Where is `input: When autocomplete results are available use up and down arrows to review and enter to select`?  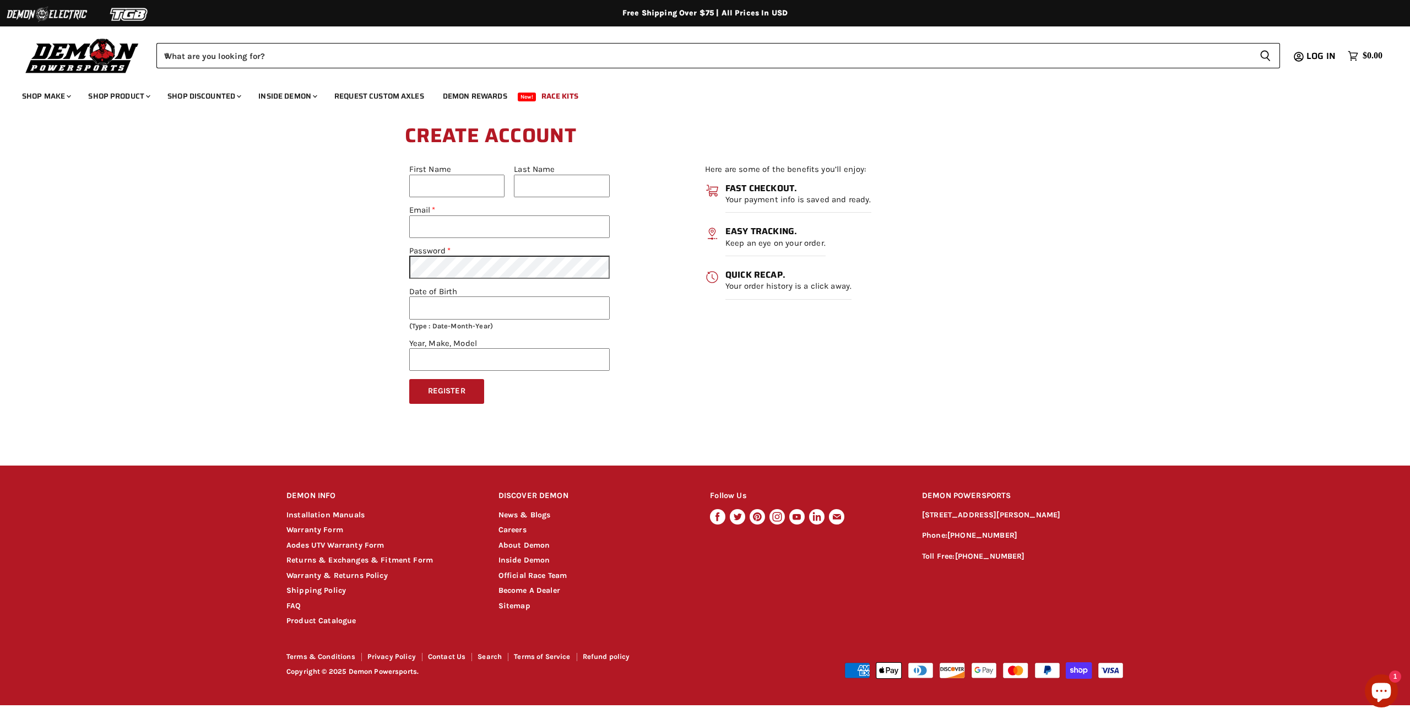 input: When autocomplete results are available use up and down arrows to review and enter to select is located at coordinates (703, 56).